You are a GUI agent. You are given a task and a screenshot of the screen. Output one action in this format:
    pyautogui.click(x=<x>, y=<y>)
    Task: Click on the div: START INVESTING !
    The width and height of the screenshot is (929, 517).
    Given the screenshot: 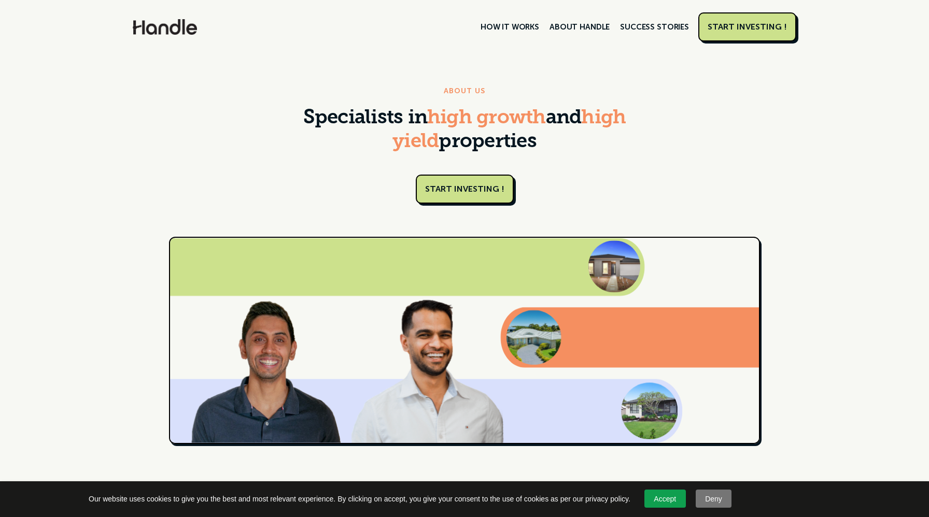 What is the action you would take?
    pyautogui.click(x=747, y=27)
    